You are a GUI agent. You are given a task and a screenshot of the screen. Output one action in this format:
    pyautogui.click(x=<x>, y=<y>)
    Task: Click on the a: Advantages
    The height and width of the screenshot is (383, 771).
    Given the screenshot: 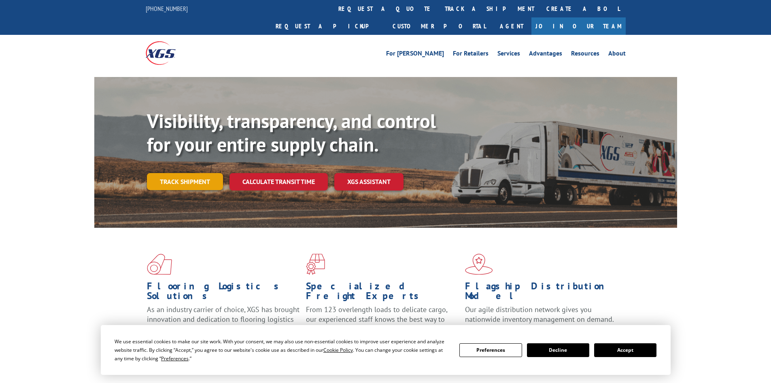 What is the action you would take?
    pyautogui.click(x=546, y=55)
    